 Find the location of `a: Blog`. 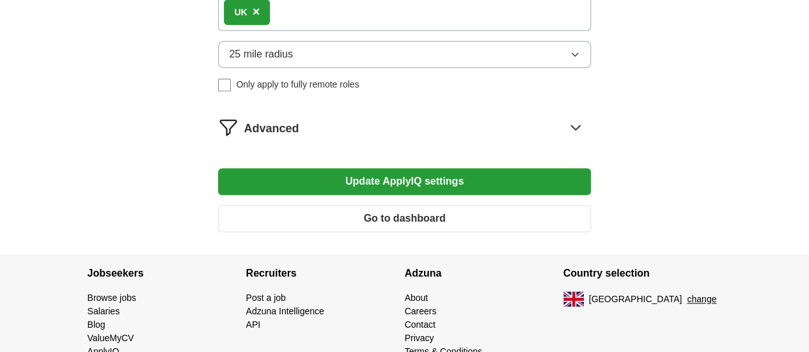

a: Blog is located at coordinates (97, 325).